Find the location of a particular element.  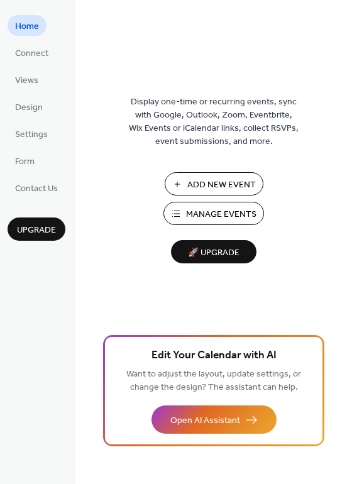

span: 🚀 Upgrade is located at coordinates (214, 253).